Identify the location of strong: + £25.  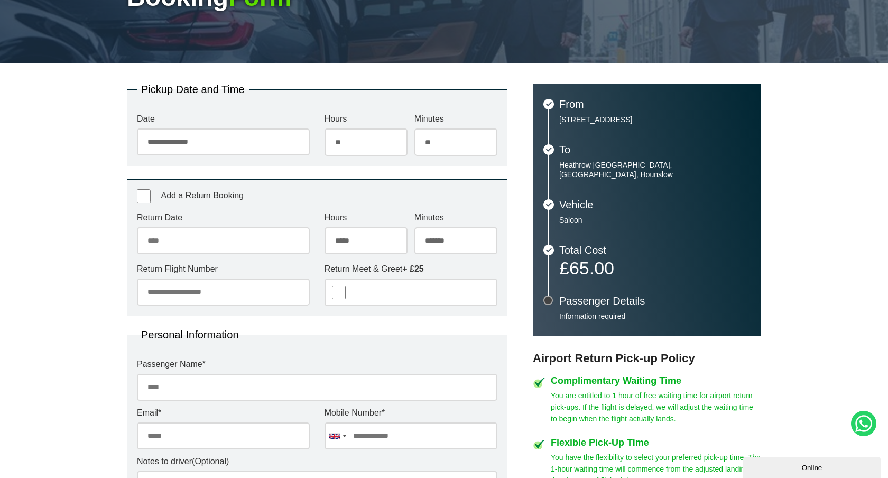
(413, 268).